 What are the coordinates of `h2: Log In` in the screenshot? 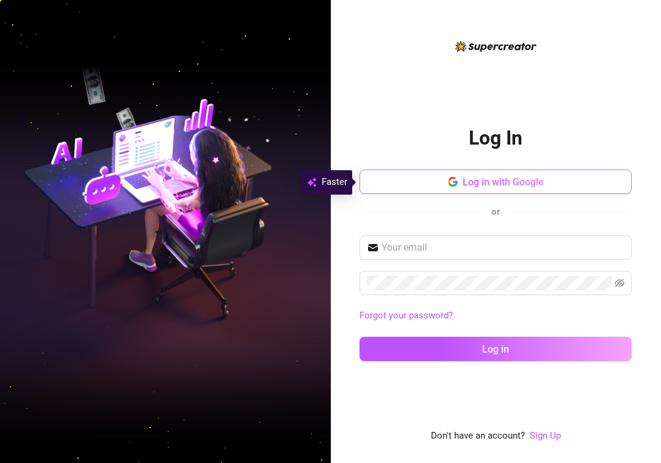 It's located at (496, 138).